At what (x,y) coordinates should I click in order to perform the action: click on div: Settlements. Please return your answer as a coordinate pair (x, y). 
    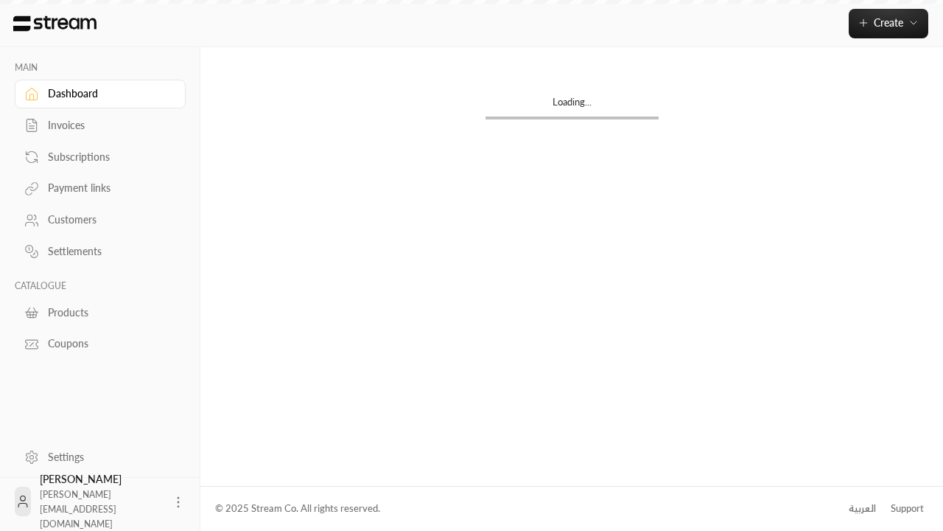
    Looking at the image, I should click on (108, 251).